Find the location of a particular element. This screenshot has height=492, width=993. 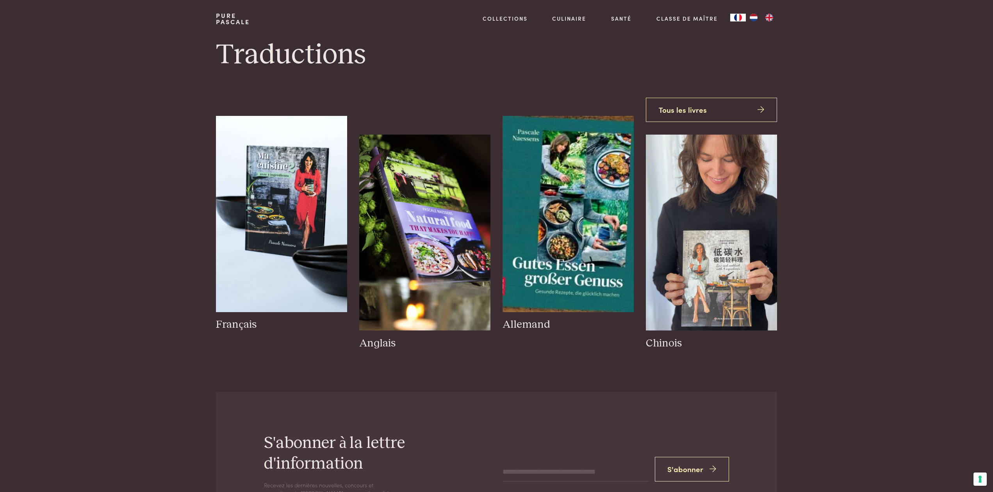

a: Culinaire is located at coordinates (569, 18).